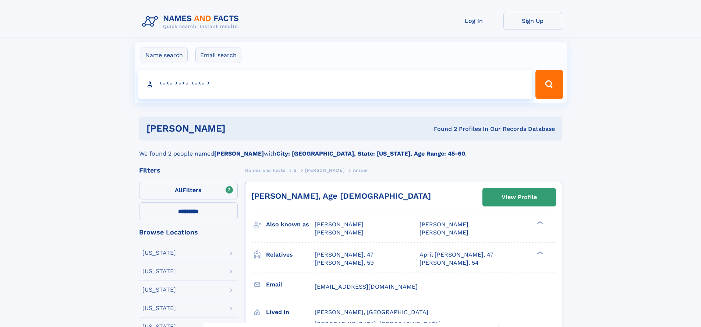 The image size is (701, 327). What do you see at coordinates (335, 84) in the screenshot?
I see `input: search input` at bounding box center [335, 84].